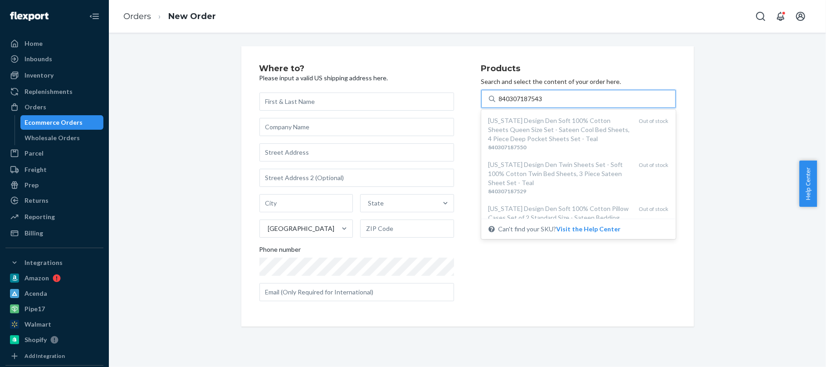  What do you see at coordinates (54, 356) in the screenshot?
I see `a: Add Integration` at bounding box center [54, 356].